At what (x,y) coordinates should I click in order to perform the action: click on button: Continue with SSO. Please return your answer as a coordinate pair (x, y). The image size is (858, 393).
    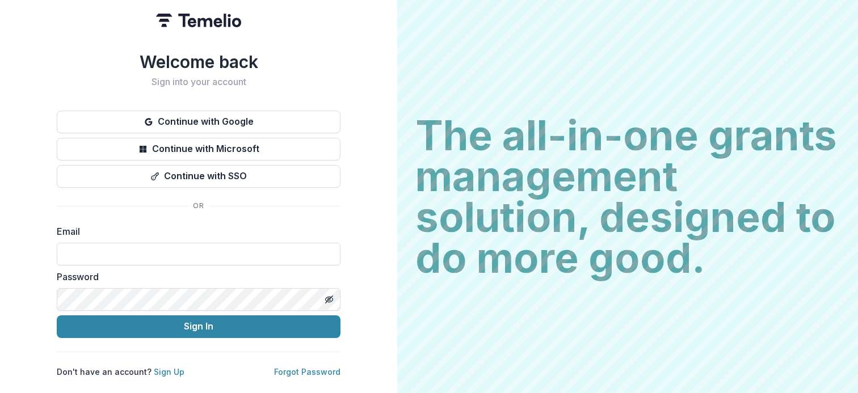
    Looking at the image, I should click on (199, 177).